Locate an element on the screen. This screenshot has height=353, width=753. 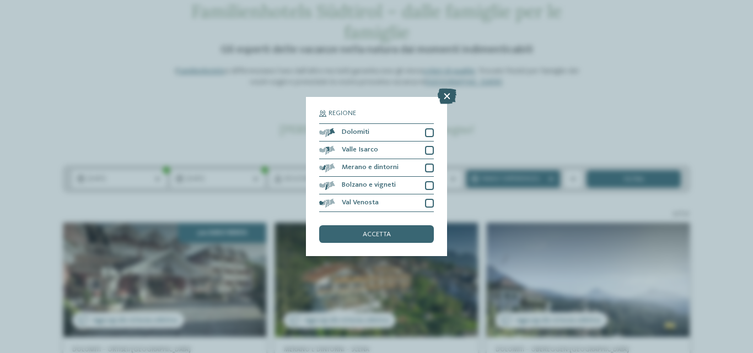
span: Valle Isarco is located at coordinates (360, 150).